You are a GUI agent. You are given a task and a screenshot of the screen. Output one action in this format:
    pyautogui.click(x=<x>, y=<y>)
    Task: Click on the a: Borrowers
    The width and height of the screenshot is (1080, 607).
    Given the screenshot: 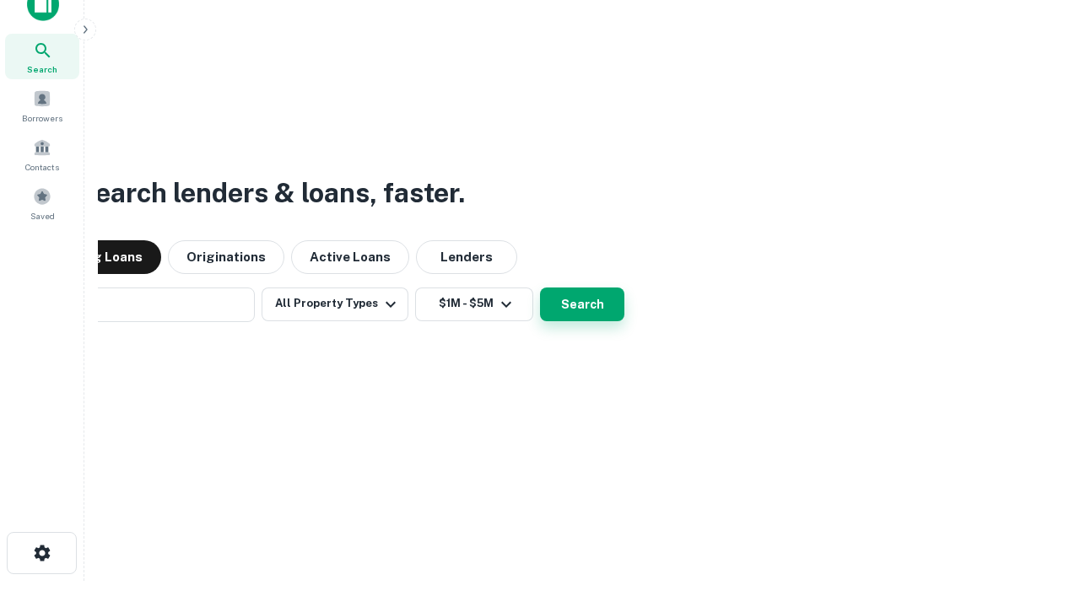 What is the action you would take?
    pyautogui.click(x=42, y=105)
    